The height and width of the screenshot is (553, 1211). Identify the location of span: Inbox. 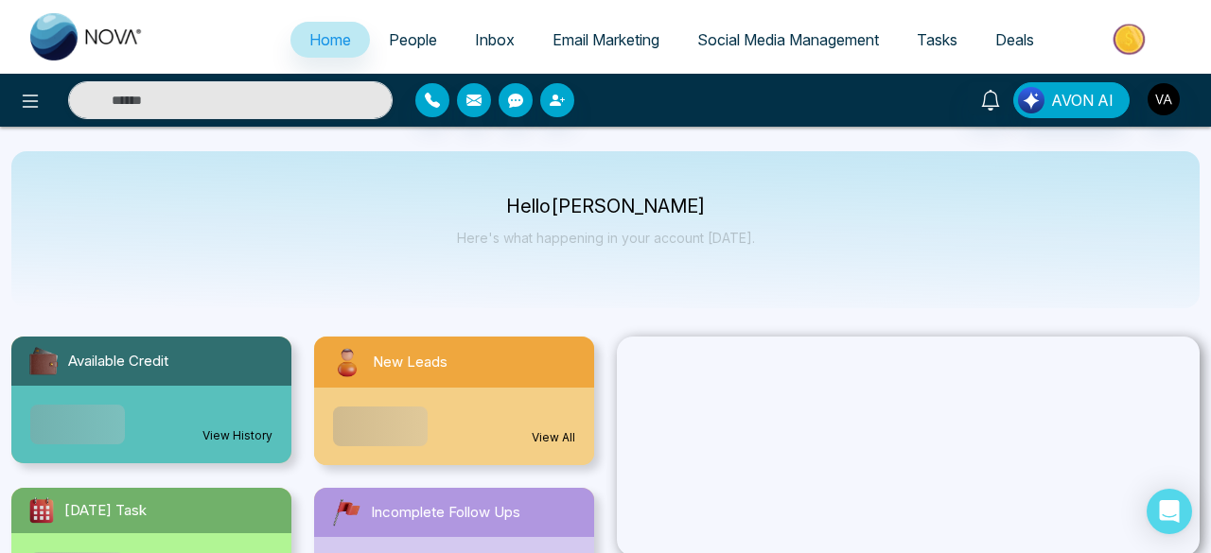
(495, 40).